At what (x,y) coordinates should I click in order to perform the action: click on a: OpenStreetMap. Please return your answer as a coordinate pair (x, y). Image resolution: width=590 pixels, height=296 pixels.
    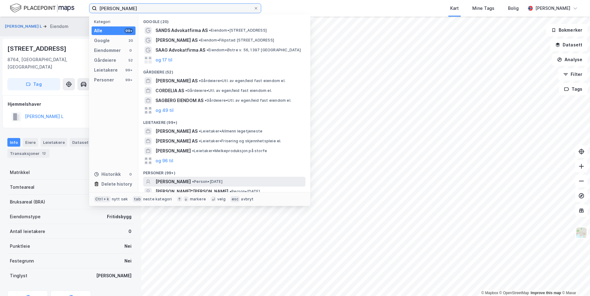
    Looking at the image, I should click on (514, 293).